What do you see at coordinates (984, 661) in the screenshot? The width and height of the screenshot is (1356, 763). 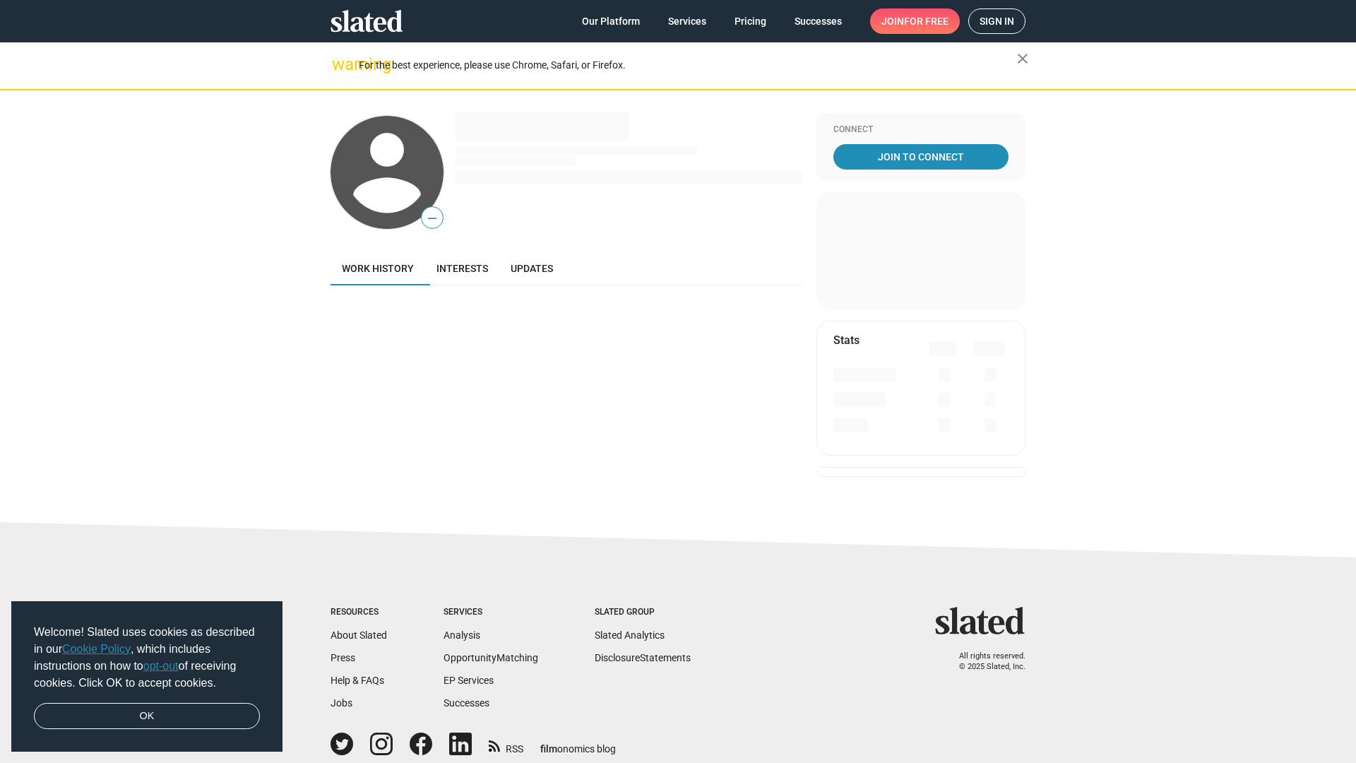 I see `p: All rights reserved. © 2025 Slated, Inc.` at bounding box center [984, 661].